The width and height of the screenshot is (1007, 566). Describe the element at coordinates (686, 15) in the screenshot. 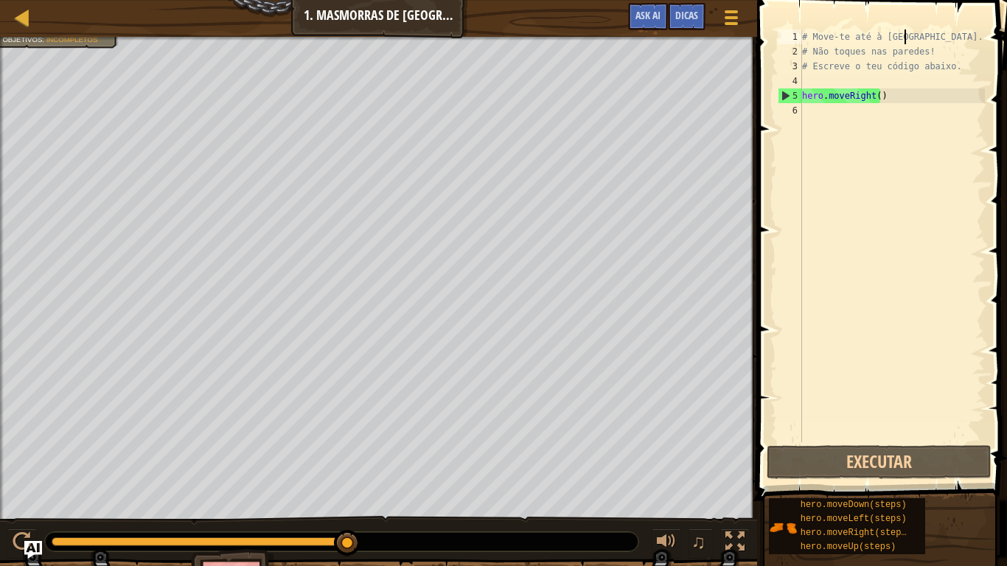

I see `span: Dicas` at that location.